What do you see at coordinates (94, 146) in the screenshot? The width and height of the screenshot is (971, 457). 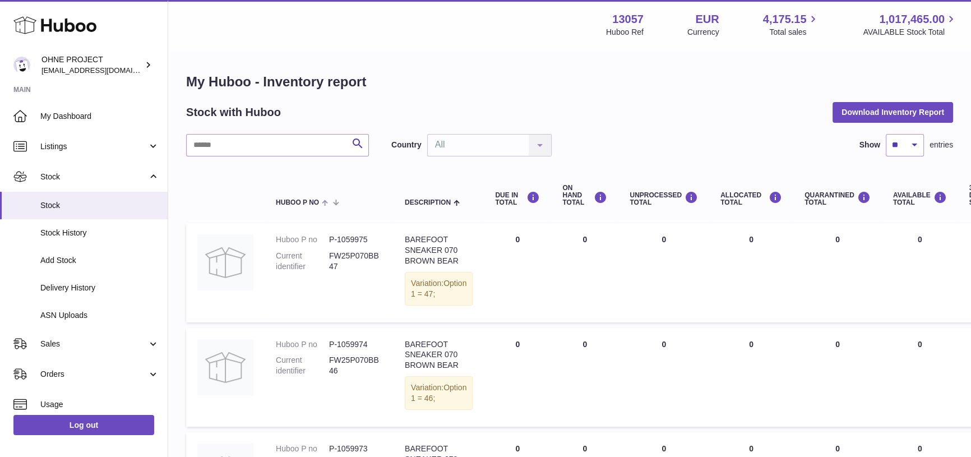 I see `span: Listings` at bounding box center [94, 146].